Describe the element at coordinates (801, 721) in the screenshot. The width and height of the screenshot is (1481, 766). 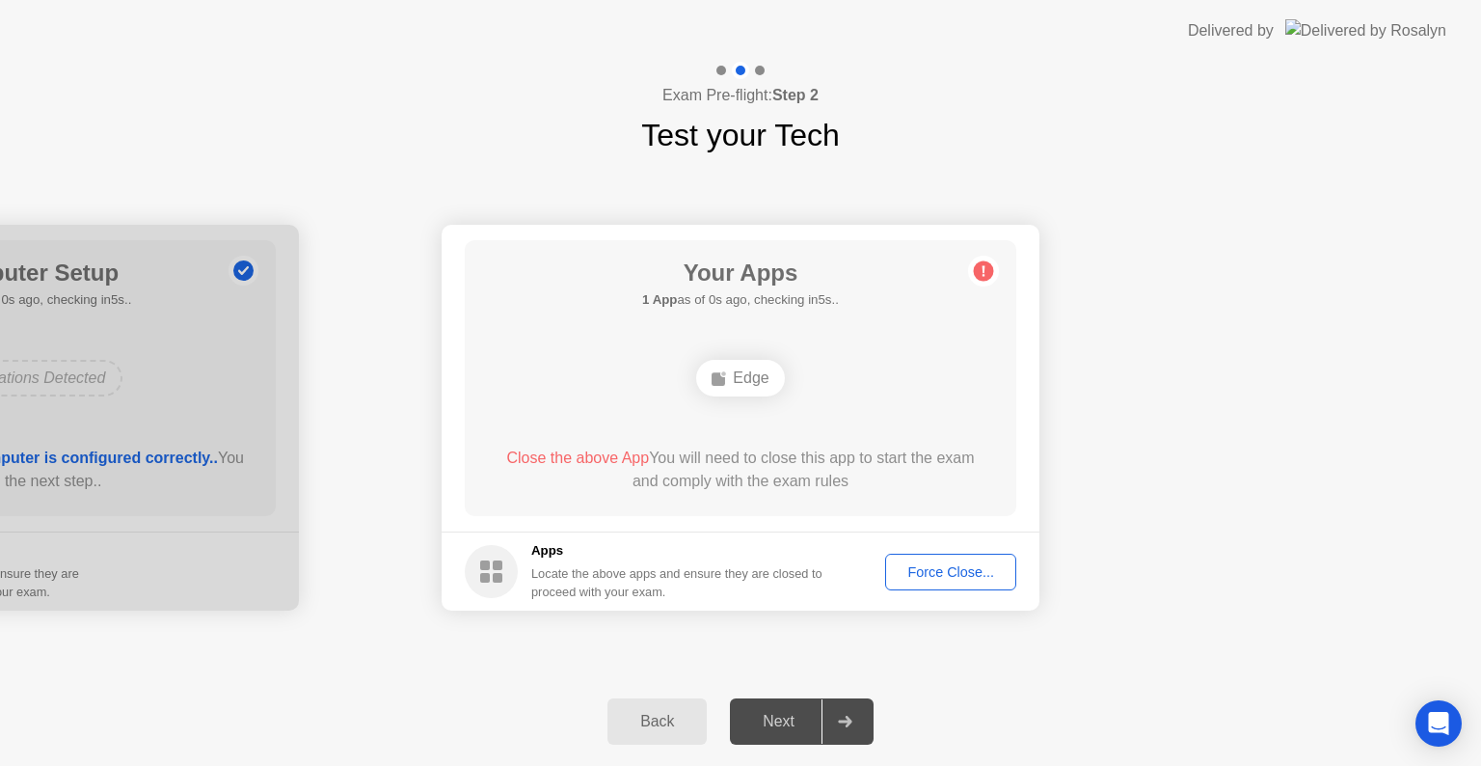
I see `button: Next` at that location.